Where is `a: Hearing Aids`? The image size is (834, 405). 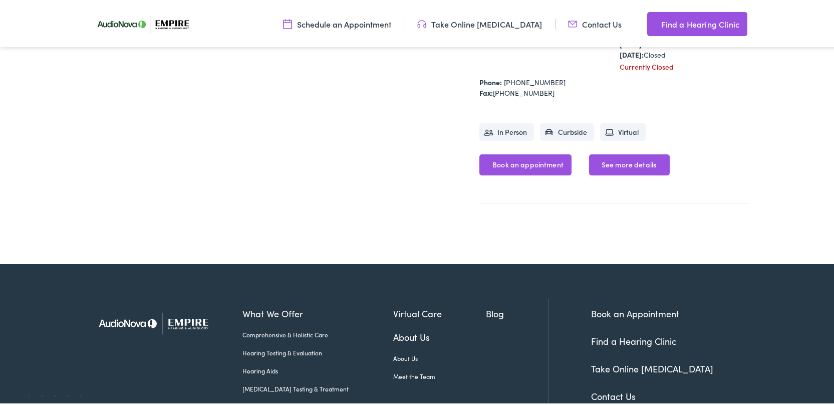 a: Hearing Aids is located at coordinates (318, 369).